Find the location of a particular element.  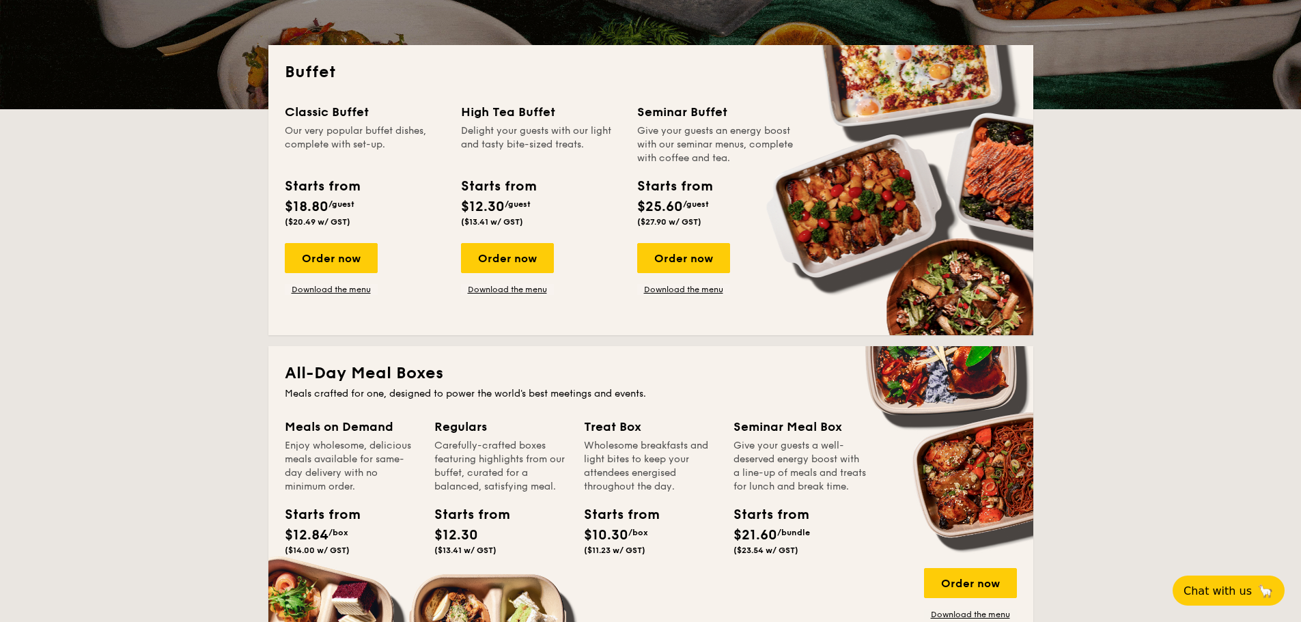

div: Wholesome breakfasts and light bites to keep your attendees energised throughout the day. is located at coordinates (650, 467).